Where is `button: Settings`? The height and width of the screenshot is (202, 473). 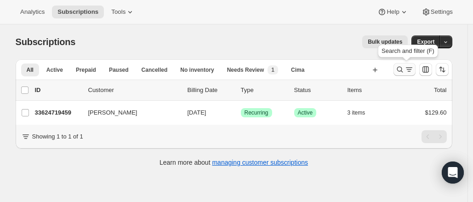 button: Settings is located at coordinates (437, 12).